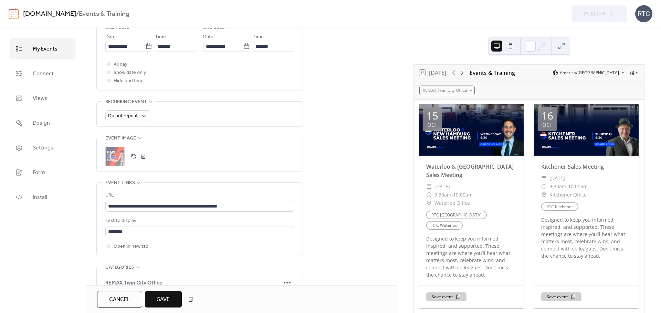 The height and width of the screenshot is (313, 661). Describe the element at coordinates (128, 81) in the screenshot. I see `span: Hide end time` at that location.